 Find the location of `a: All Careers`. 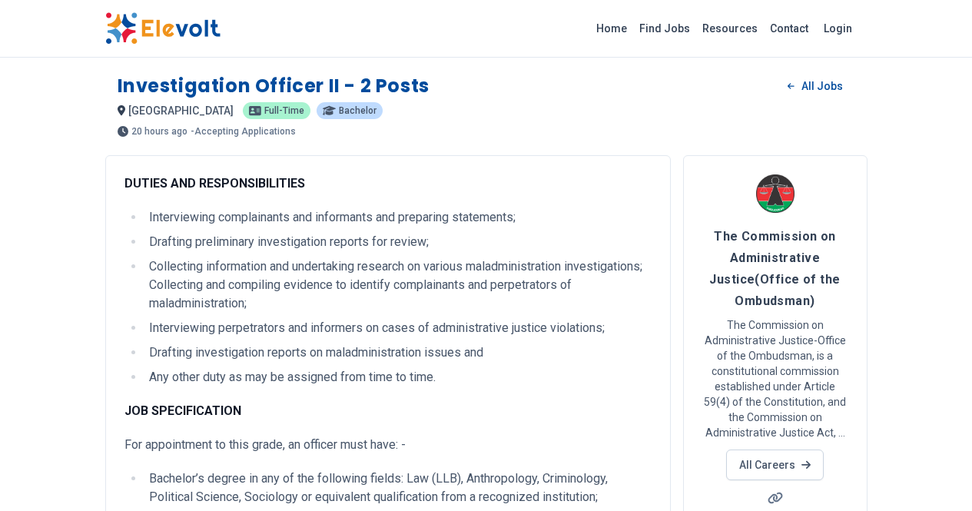

a: All Careers is located at coordinates (775, 465).